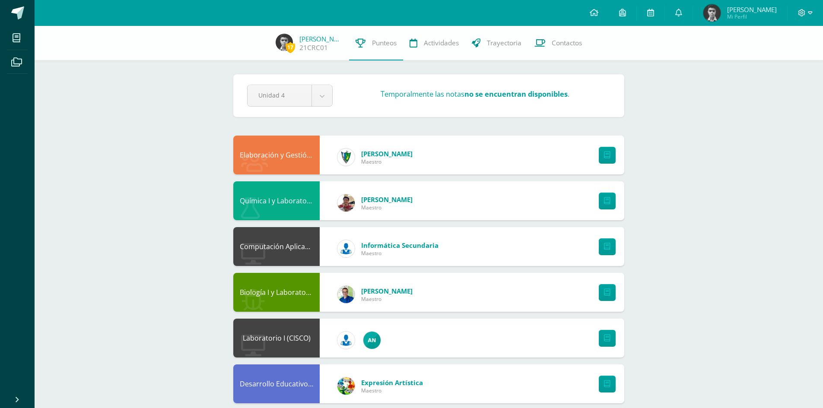 The width and height of the screenshot is (823, 408). I want to click on span: Actividades, so click(441, 43).